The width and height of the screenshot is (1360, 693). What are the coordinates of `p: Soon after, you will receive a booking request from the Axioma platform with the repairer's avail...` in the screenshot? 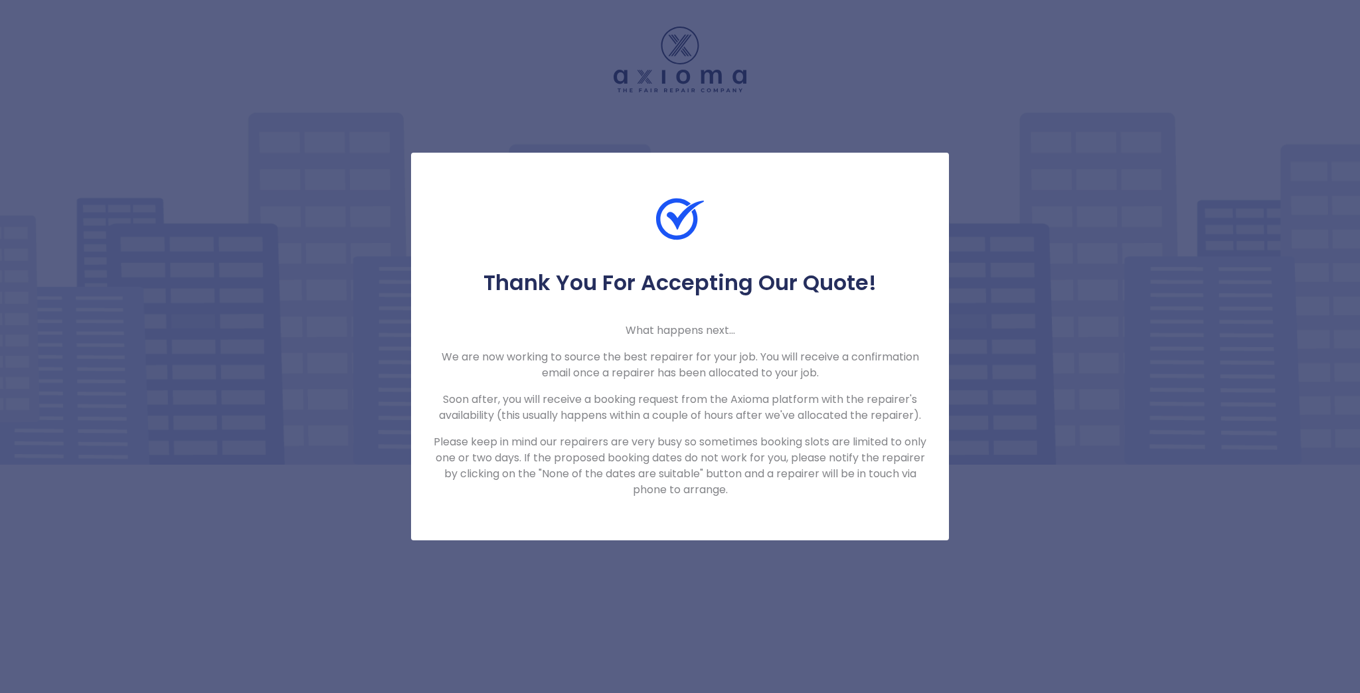 It's located at (680, 408).